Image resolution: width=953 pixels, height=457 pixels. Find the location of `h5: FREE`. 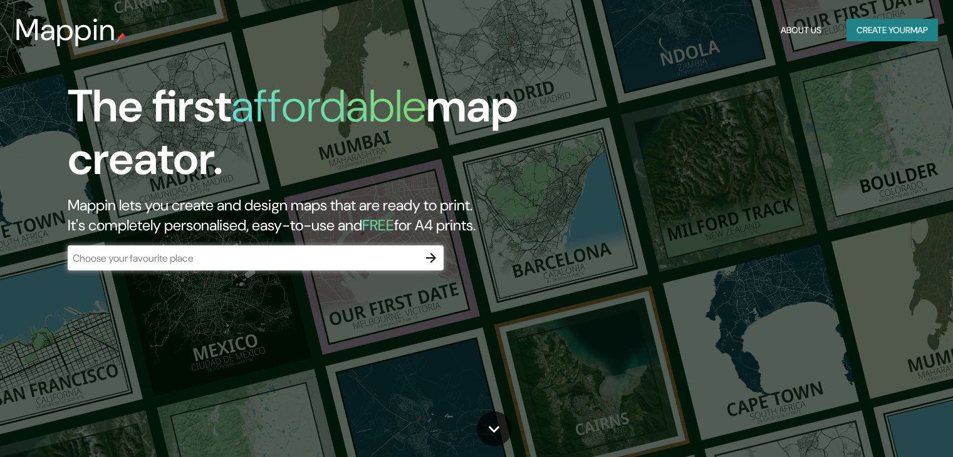

h5: FREE is located at coordinates (378, 225).